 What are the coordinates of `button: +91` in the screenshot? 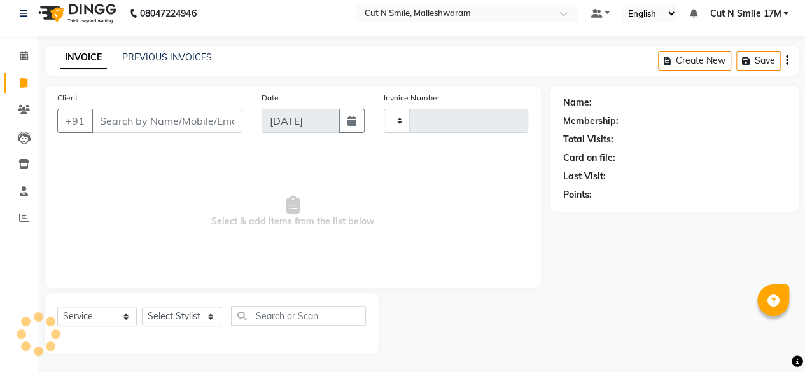 It's located at (75, 121).